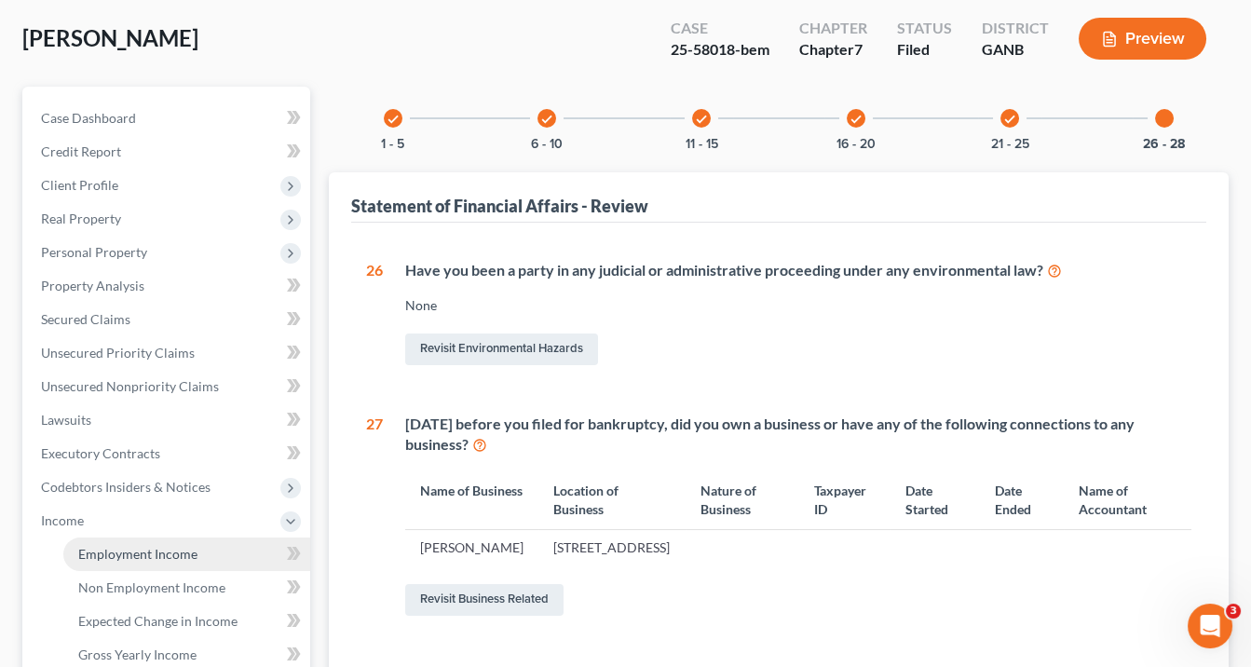 Image resolution: width=1251 pixels, height=667 pixels. I want to click on button: 16 - 20, so click(856, 144).